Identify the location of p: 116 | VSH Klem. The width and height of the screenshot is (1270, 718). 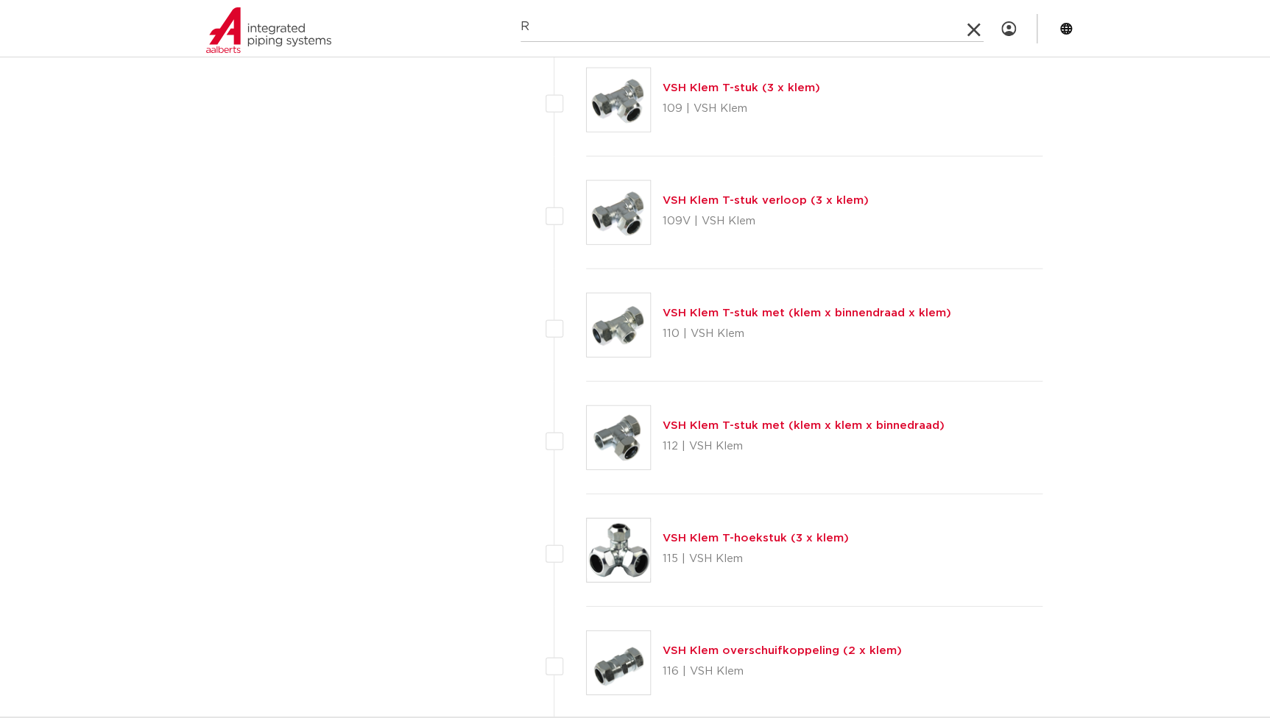
(782, 672).